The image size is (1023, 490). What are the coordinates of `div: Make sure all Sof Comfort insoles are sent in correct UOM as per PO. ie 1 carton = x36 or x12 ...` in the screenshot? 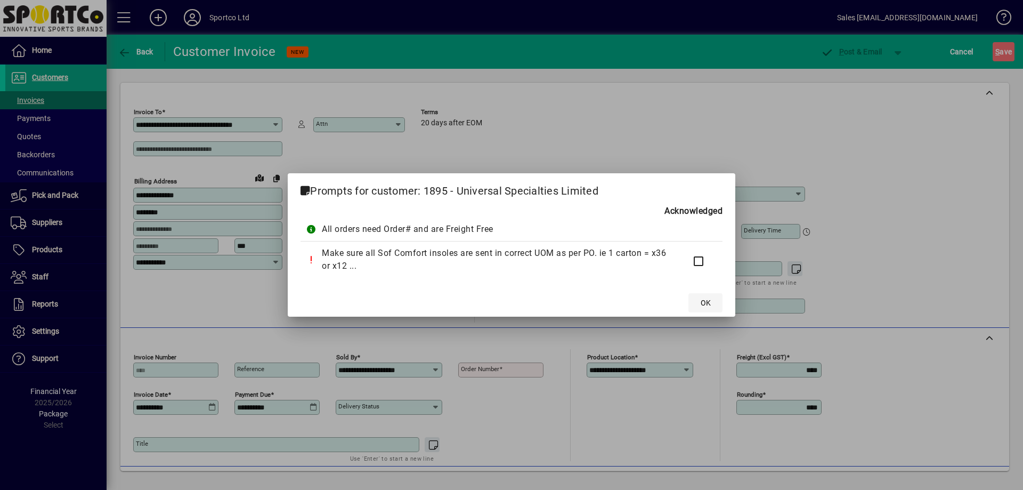 It's located at (498, 260).